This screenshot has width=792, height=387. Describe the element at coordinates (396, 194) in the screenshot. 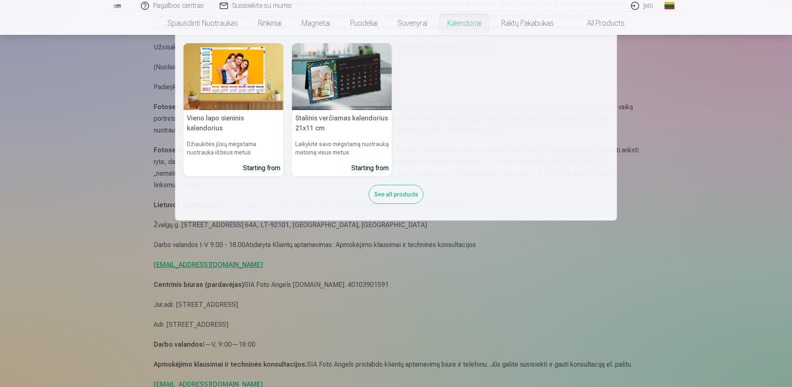

I see `a: See all products` at that location.